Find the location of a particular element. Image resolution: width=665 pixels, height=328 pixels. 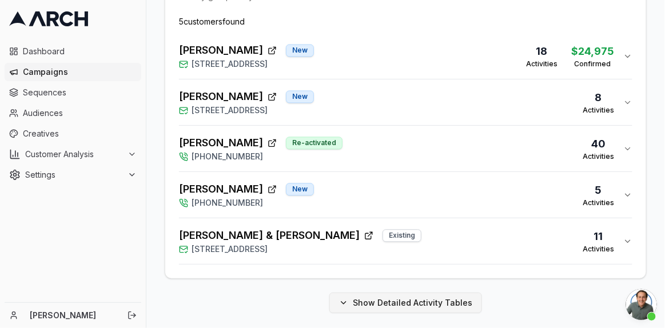

div: Re-activated is located at coordinates (314, 143).